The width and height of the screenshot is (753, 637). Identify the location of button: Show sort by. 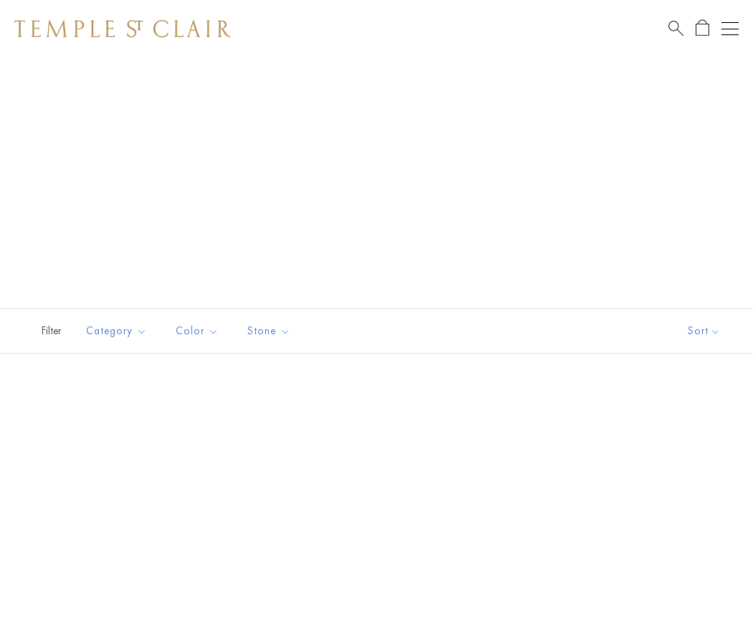
(704, 330).